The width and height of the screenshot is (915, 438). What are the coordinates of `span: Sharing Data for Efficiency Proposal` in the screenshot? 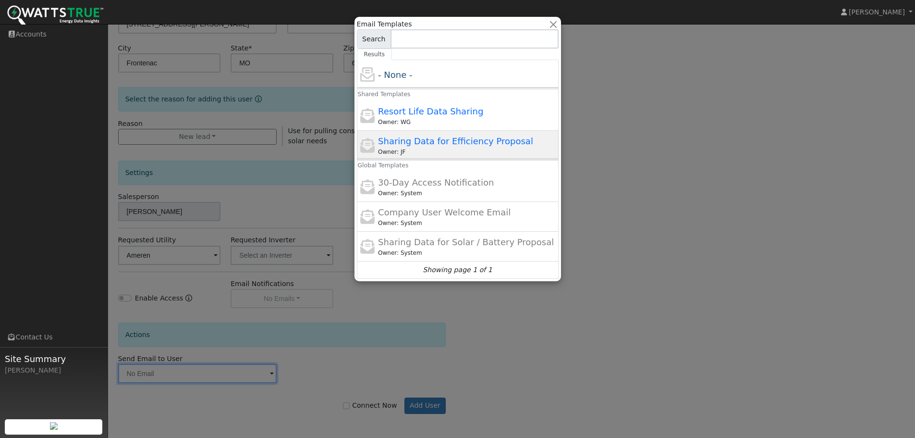 It's located at (455, 141).